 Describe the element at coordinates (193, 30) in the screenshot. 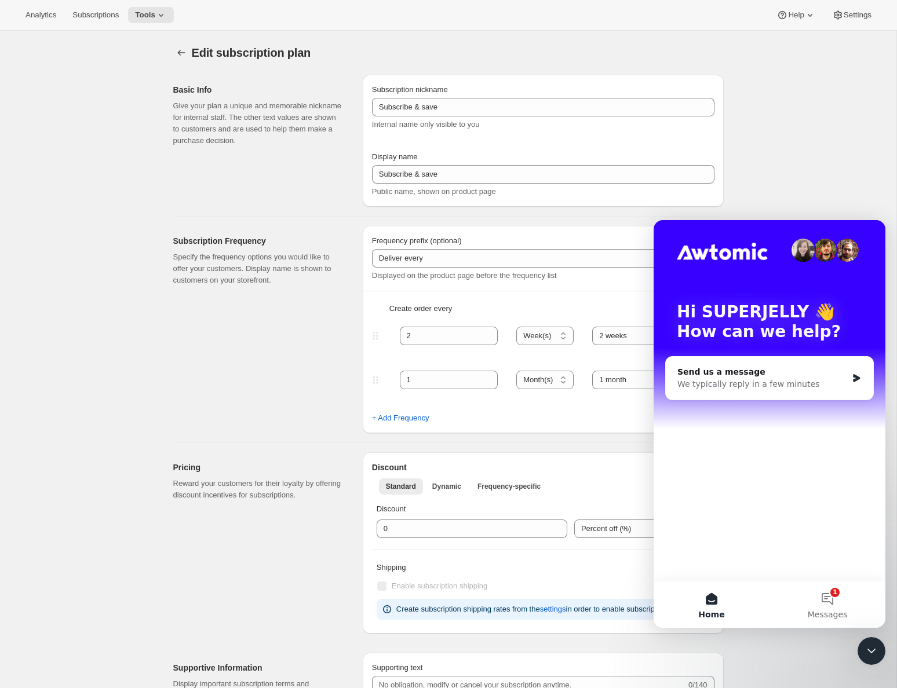

I see `img: Profile image for Brian` at that location.